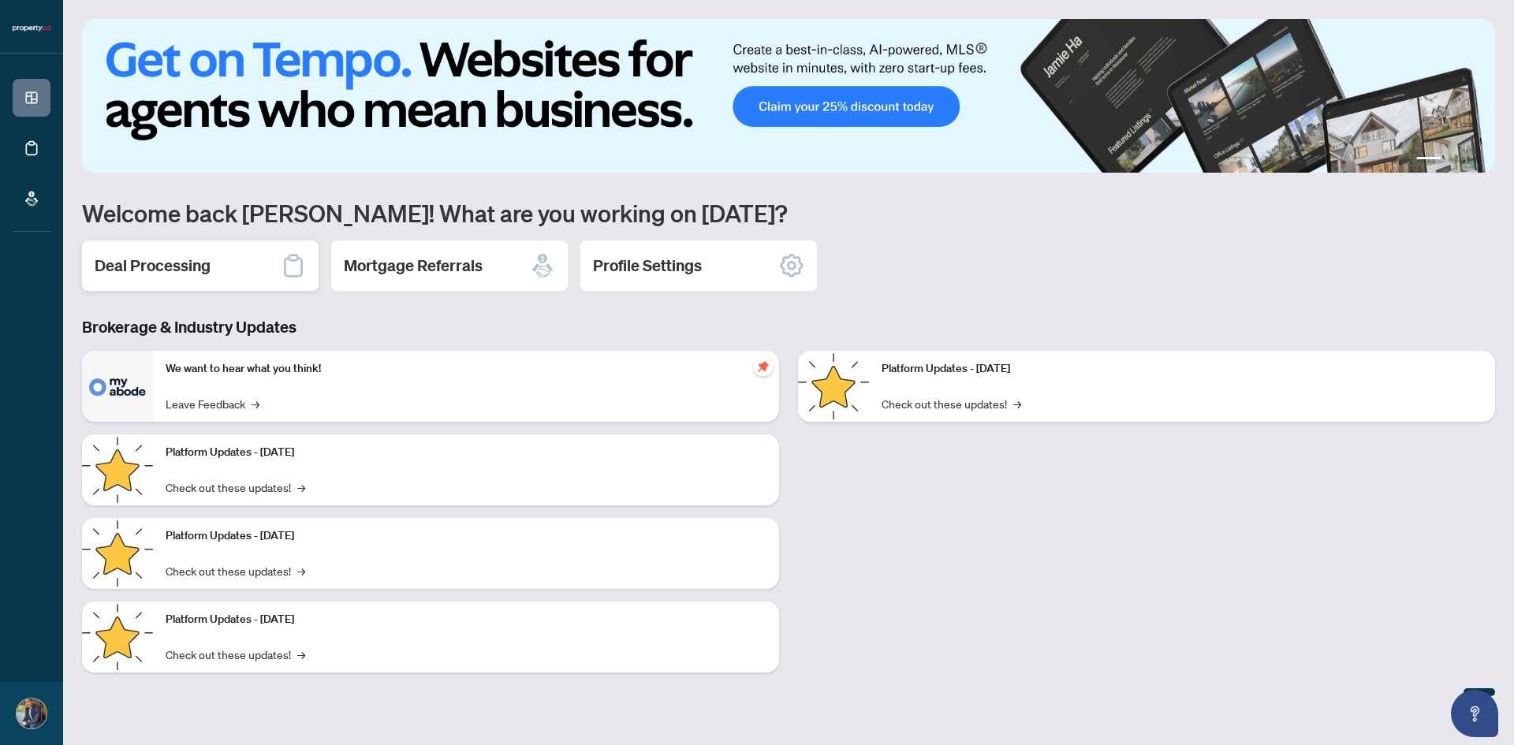  Describe the element at coordinates (763, 367) in the screenshot. I see `span: pushpin` at that location.